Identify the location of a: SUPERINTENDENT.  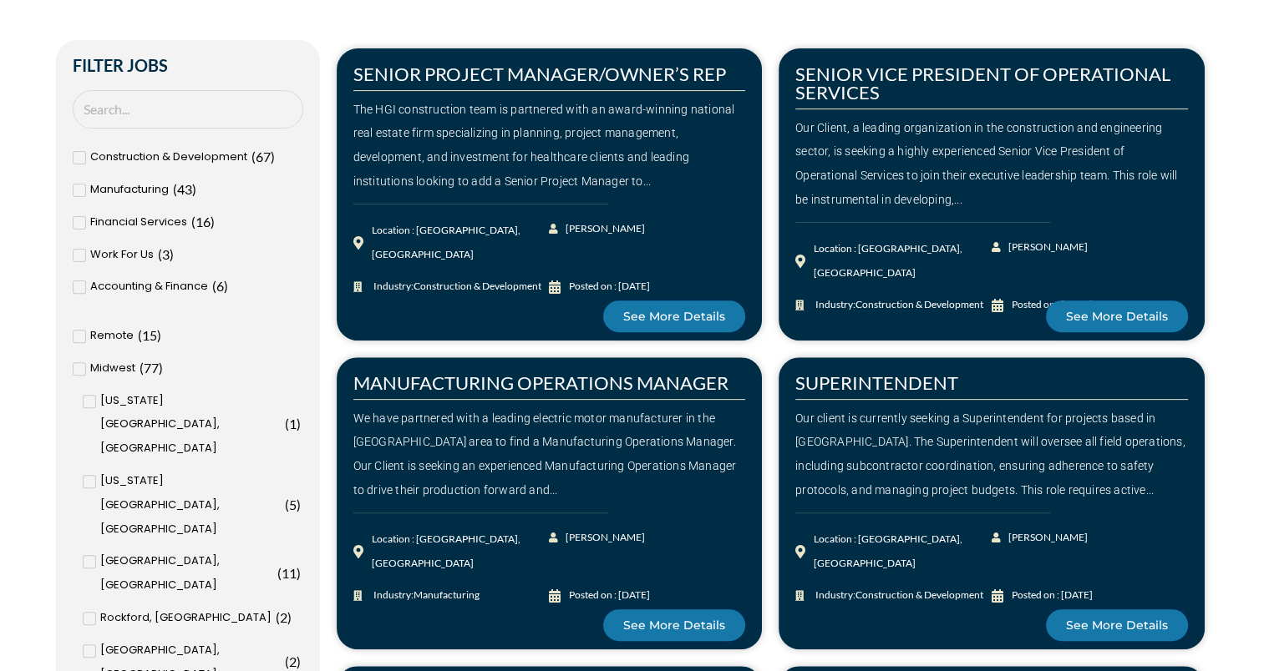
(876, 383).